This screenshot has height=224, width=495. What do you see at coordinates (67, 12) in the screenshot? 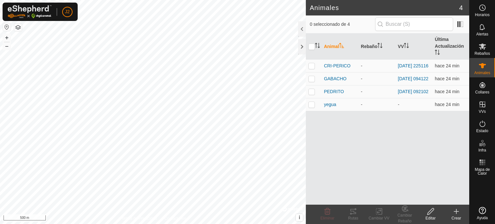
I see `span: J2` at bounding box center [67, 12].